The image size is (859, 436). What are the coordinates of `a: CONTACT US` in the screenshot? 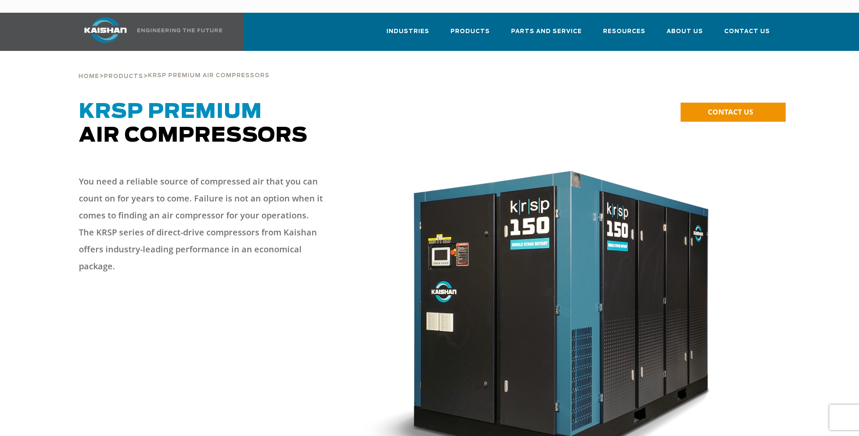 It's located at (733, 112).